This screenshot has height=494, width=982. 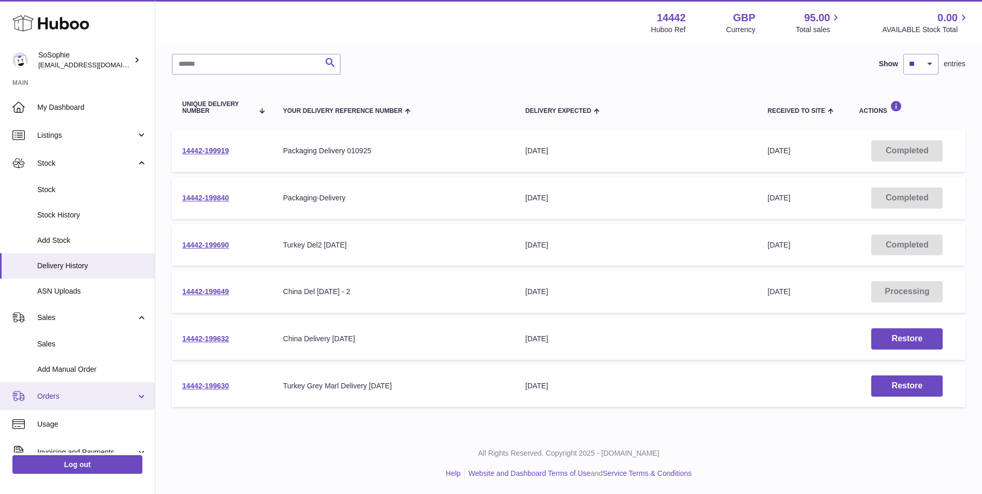 What do you see at coordinates (205, 338) in the screenshot?
I see `a: 14442-199632` at bounding box center [205, 338].